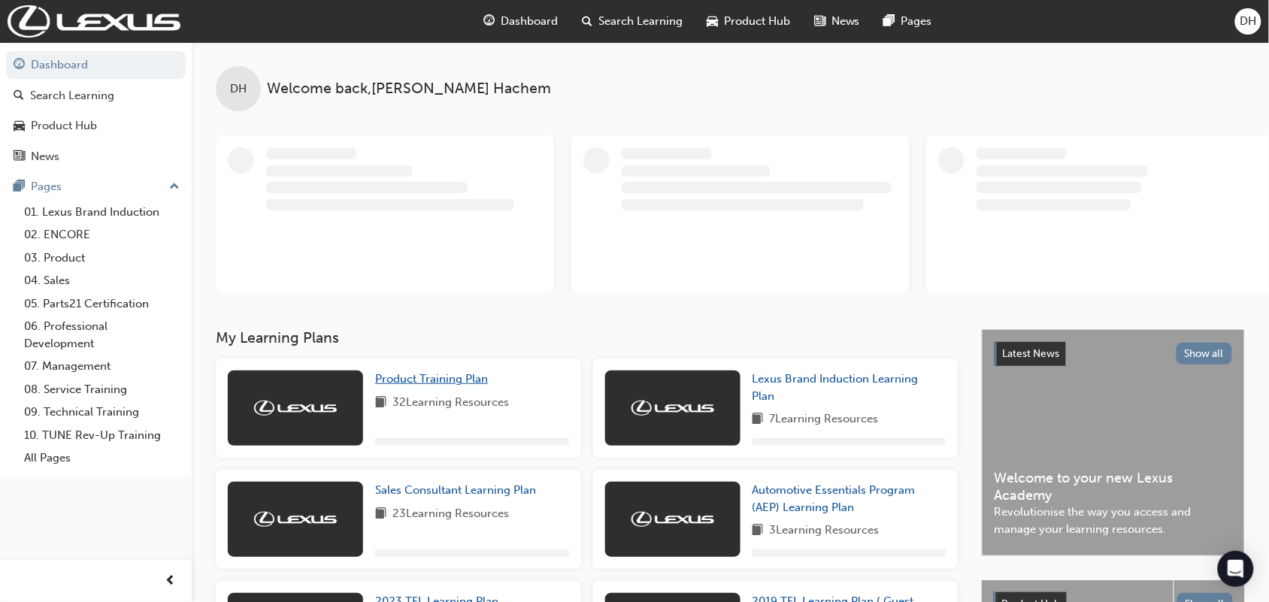 Image resolution: width=1269 pixels, height=602 pixels. What do you see at coordinates (102, 412) in the screenshot?
I see `a: 09. Technical Training` at bounding box center [102, 412].